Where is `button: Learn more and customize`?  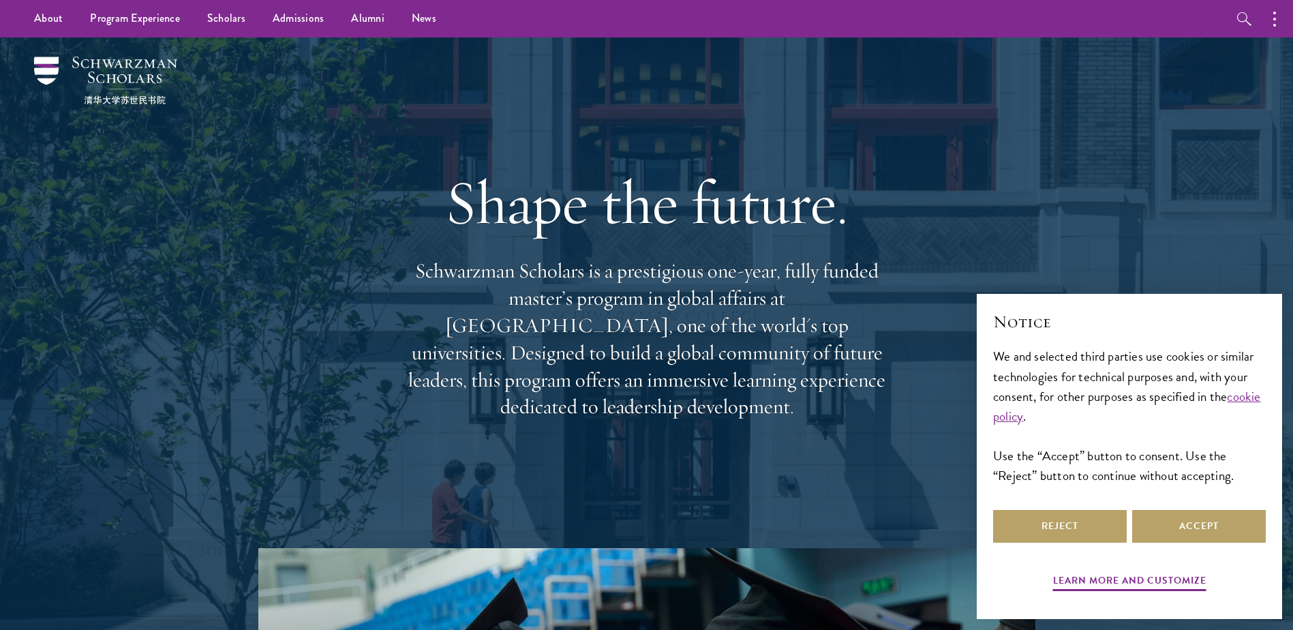 button: Learn more and customize is located at coordinates (1129, 582).